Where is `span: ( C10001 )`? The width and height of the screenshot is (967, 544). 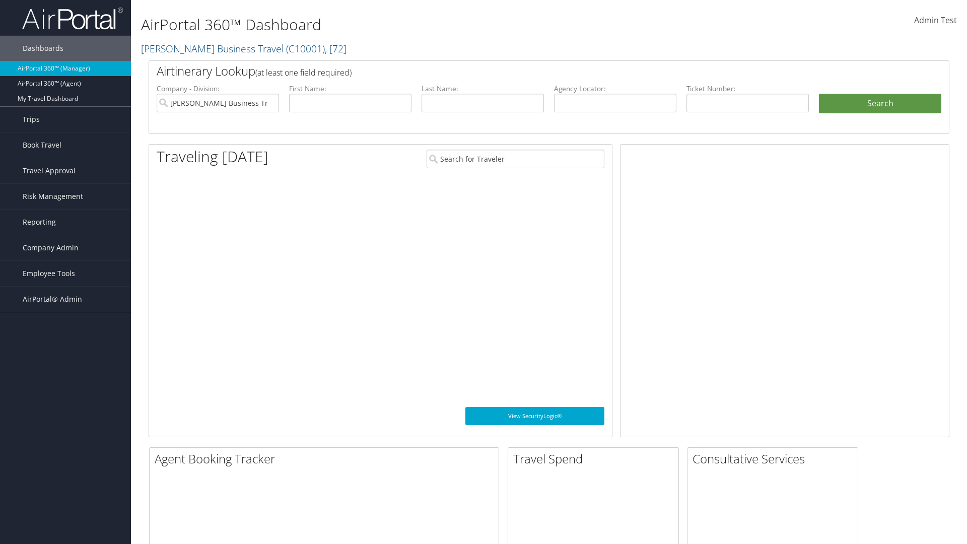
span: ( C10001 ) is located at coordinates (305, 48).